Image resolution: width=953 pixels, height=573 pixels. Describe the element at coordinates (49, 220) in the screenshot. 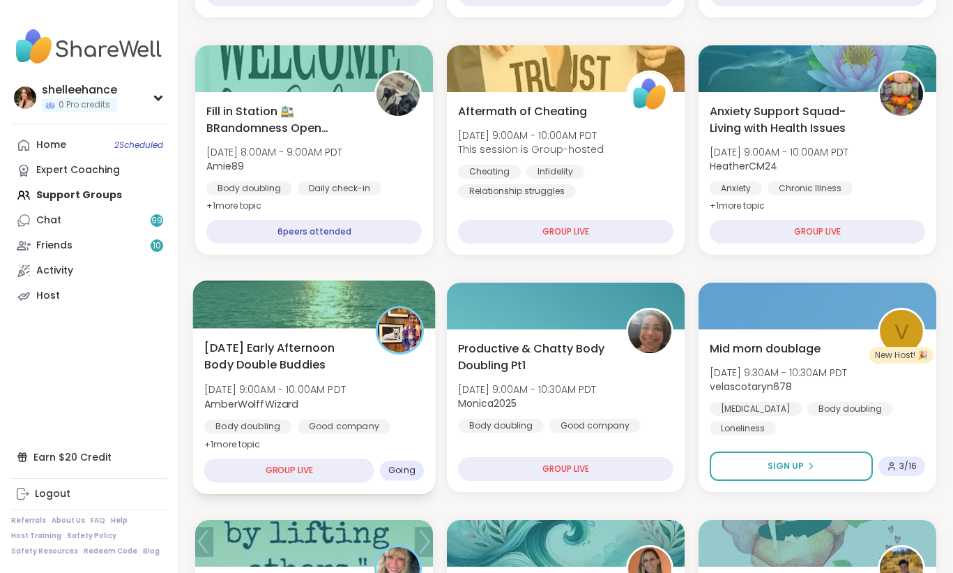

I see `div: Chat` at that location.